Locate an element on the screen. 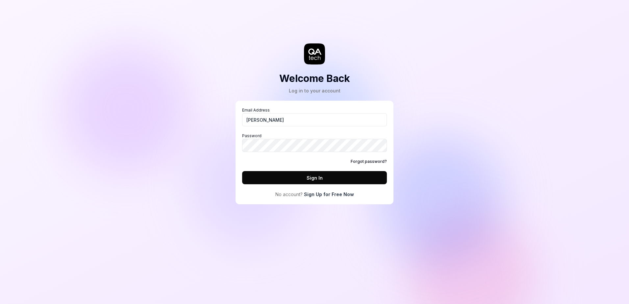 This screenshot has height=304, width=629. input: Email Address is located at coordinates (314, 120).